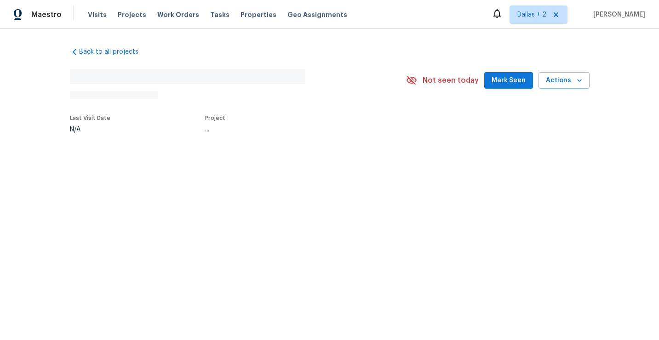  Describe the element at coordinates (563, 80) in the screenshot. I see `span: Actions` at that location.